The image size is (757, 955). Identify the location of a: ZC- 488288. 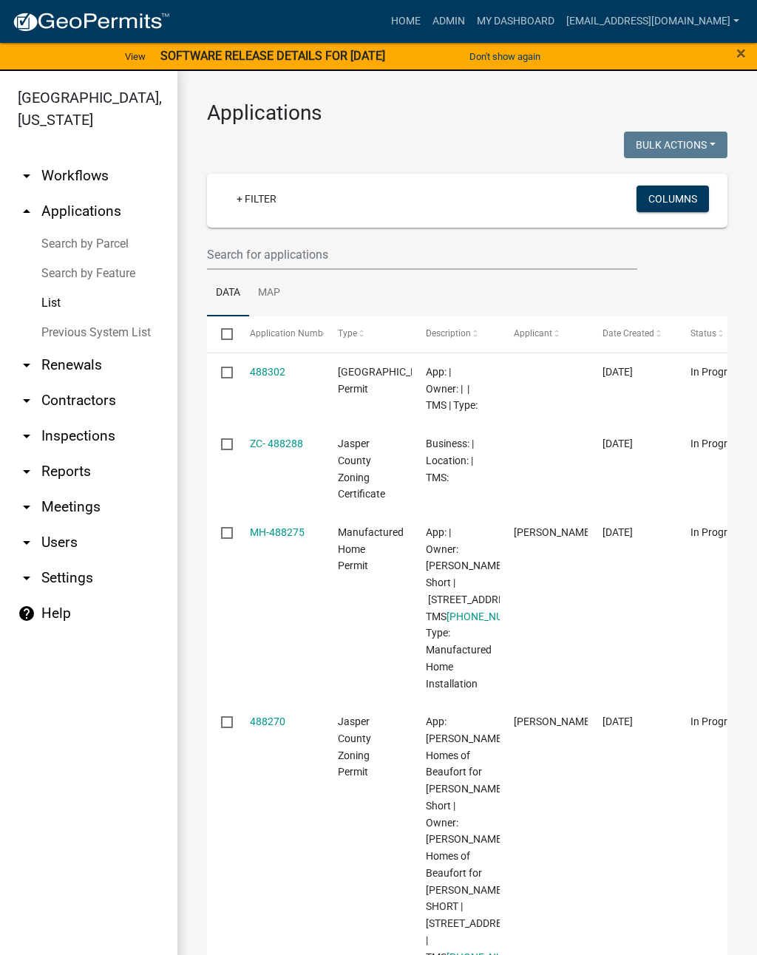
(277, 444).